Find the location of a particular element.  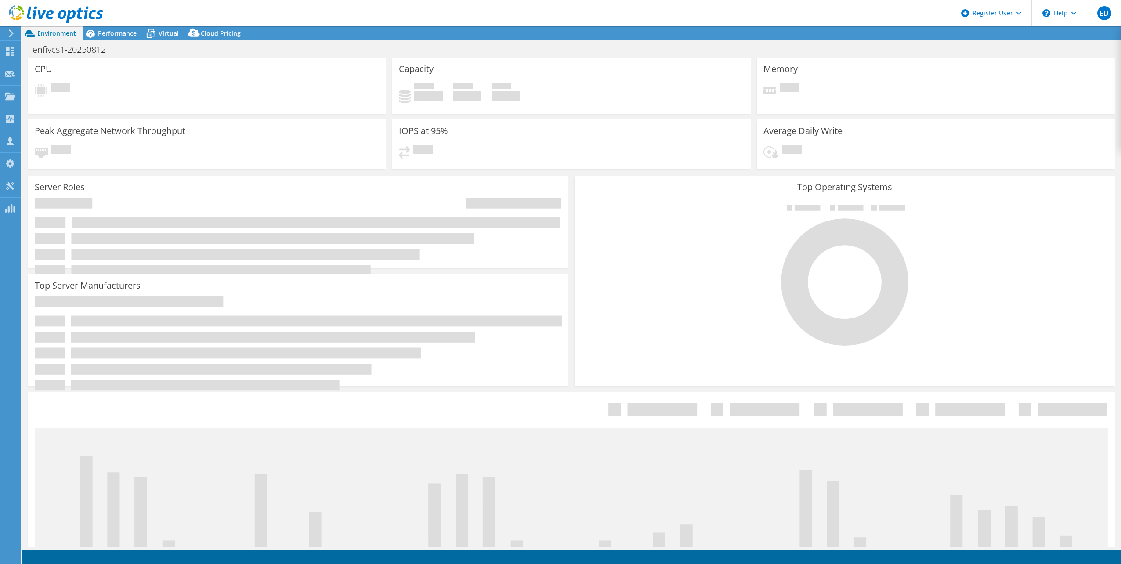

h3: CPU is located at coordinates (43, 69).